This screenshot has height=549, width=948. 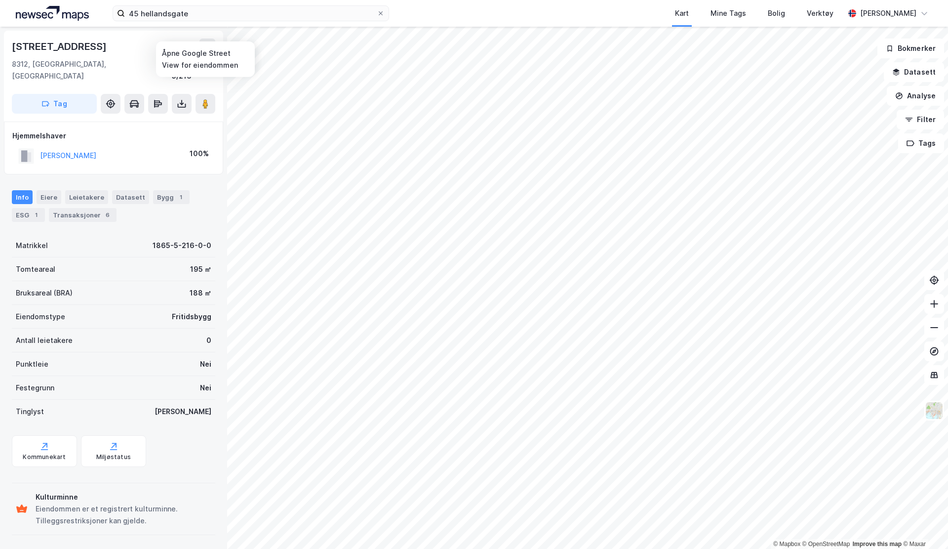 I want to click on div: Bolig, so click(x=776, y=13).